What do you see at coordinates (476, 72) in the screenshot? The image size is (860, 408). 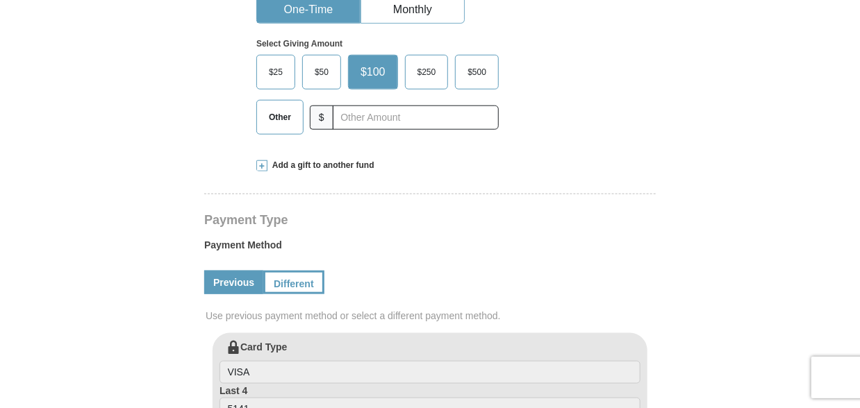 I see `span: $500` at bounding box center [476, 72].